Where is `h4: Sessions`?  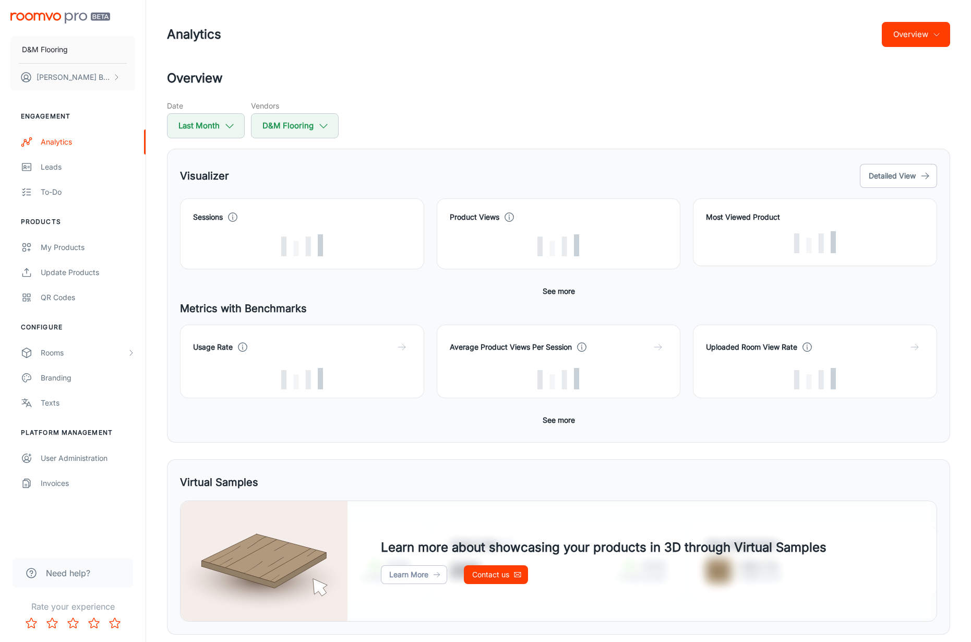
h4: Sessions is located at coordinates (208, 217).